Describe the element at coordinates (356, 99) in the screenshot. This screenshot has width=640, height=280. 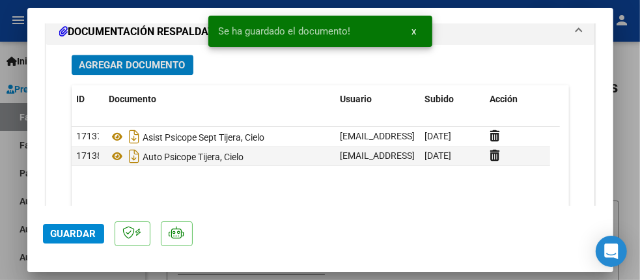
I see `span: Usuario` at that location.